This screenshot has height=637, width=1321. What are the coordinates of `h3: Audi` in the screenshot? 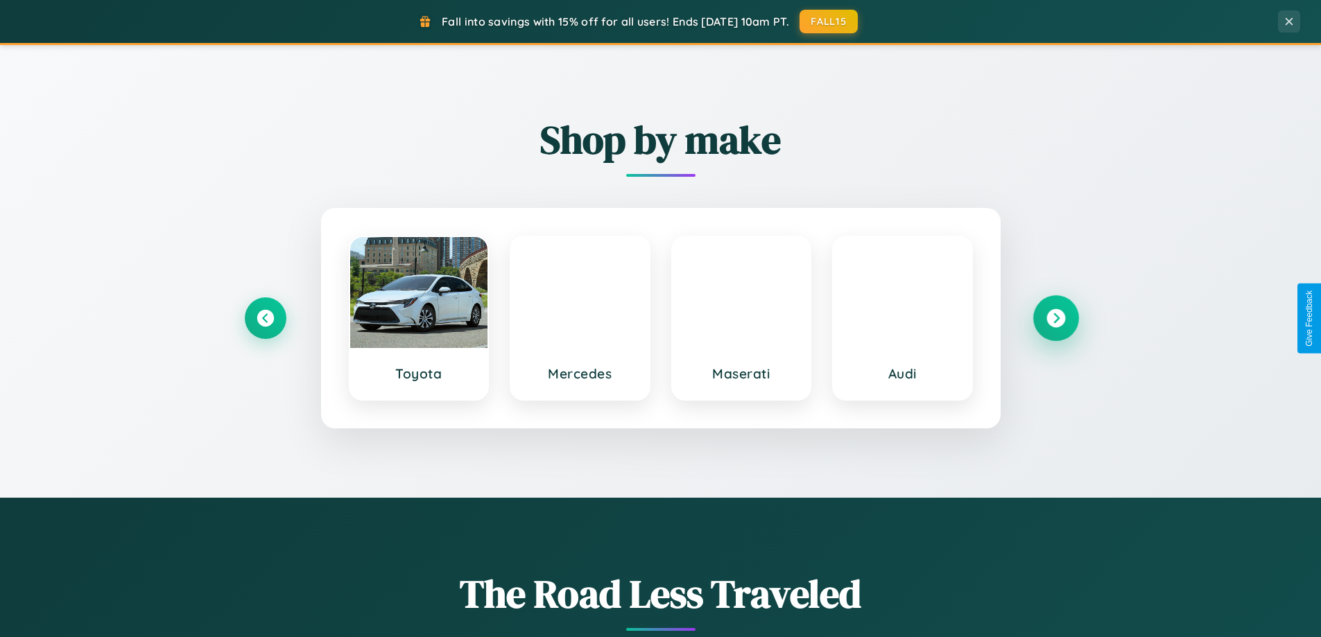 It's located at (902, 374).